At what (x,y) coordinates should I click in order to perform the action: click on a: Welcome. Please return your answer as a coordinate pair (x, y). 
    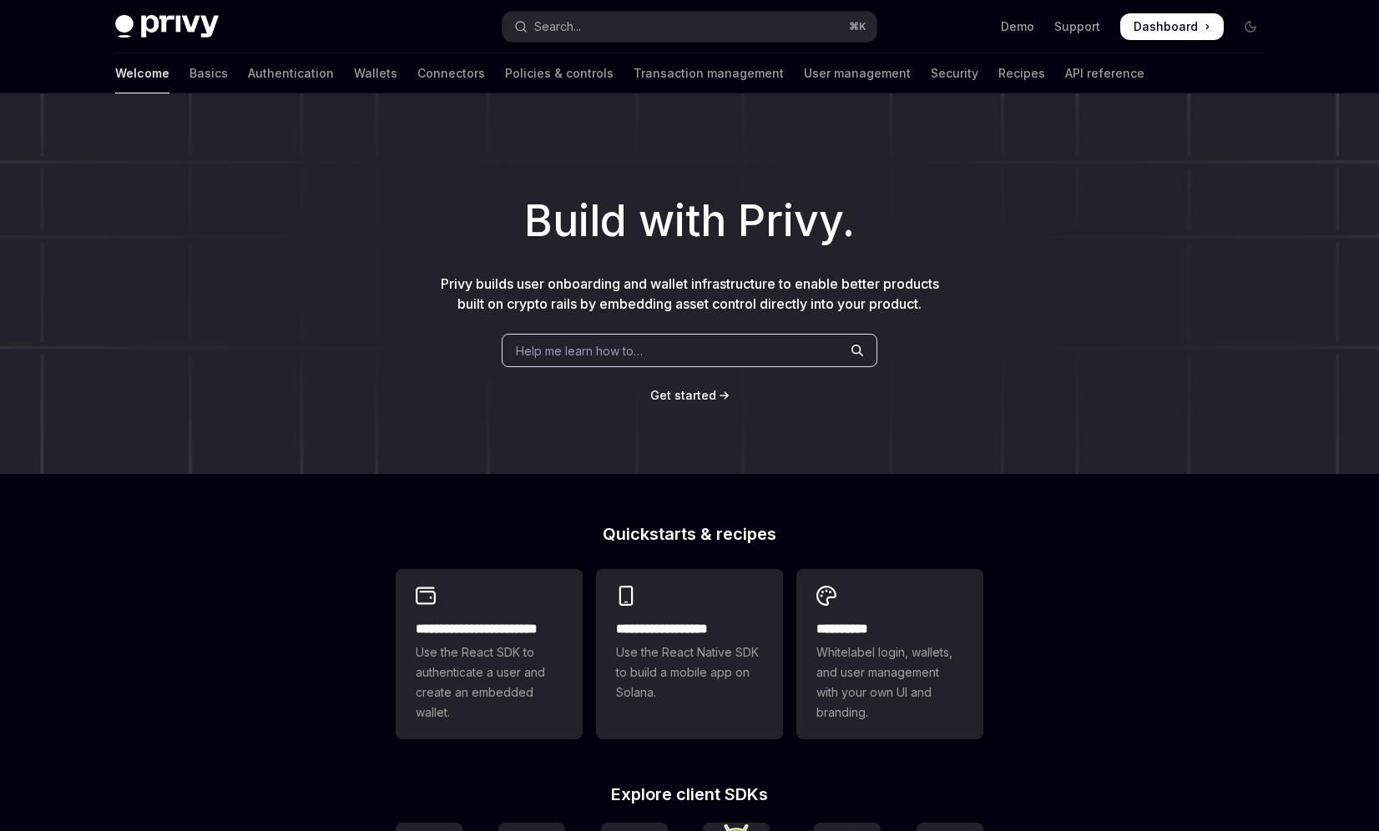
    Looking at the image, I should click on (142, 73).